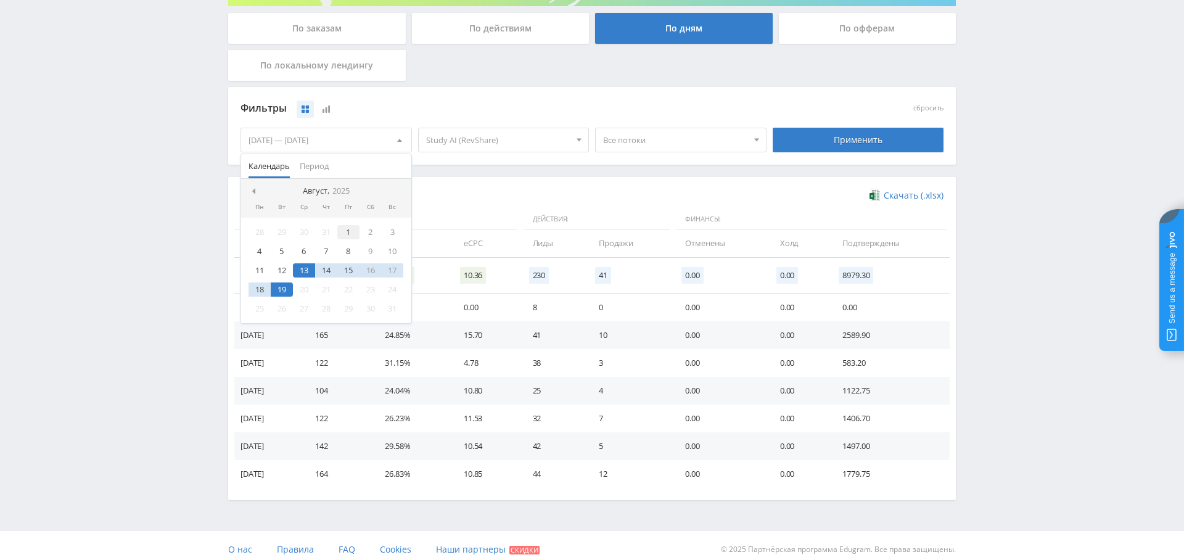  I want to click on td: 142, so click(337, 446).